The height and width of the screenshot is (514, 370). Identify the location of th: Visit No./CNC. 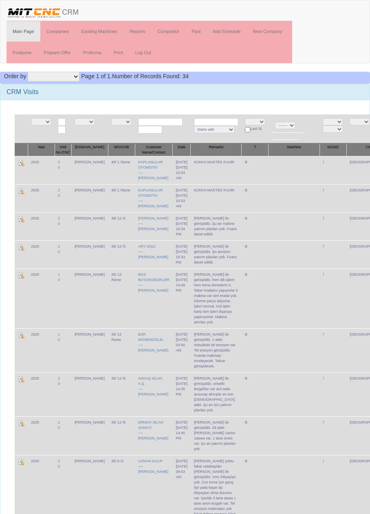
(63, 150).